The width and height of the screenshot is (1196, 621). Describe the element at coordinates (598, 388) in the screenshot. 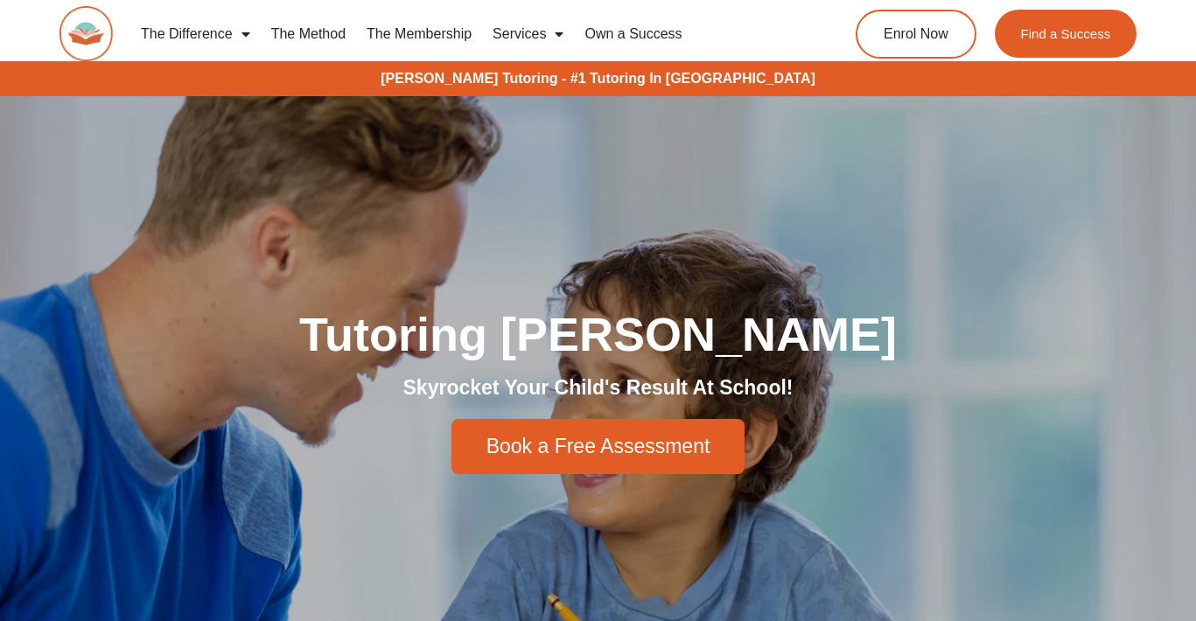

I see `h2: Skyrocket Your Child's Result At School!` at that location.